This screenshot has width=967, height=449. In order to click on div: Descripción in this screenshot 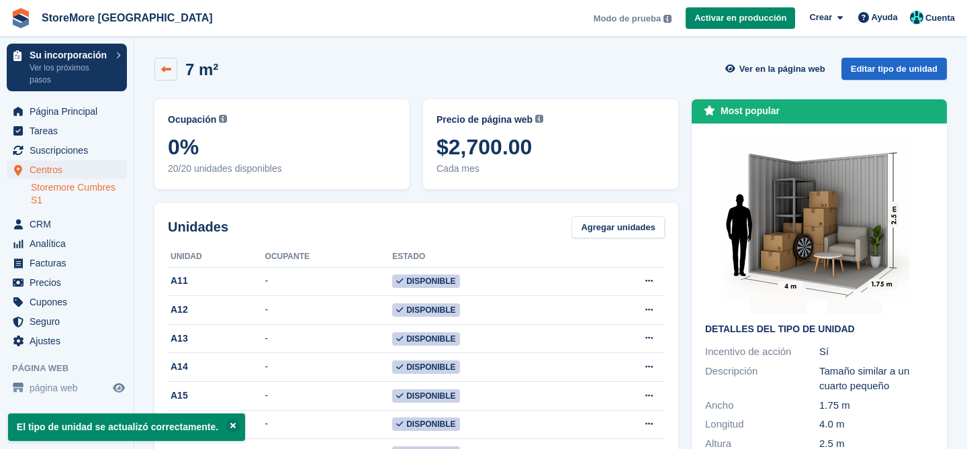, I will do `click(762, 379)`.